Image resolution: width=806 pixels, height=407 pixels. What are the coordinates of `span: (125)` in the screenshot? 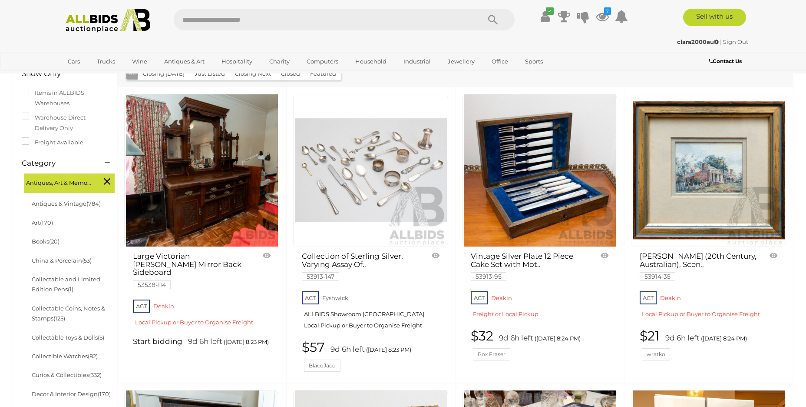 It's located at (59, 318).